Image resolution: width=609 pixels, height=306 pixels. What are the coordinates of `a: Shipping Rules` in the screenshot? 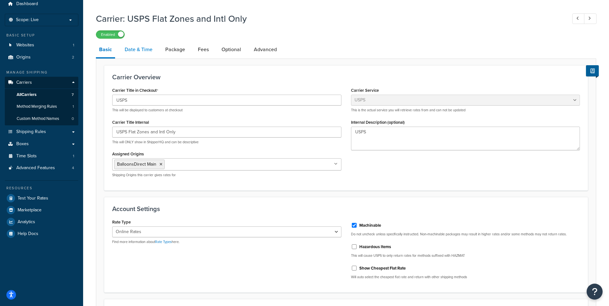 It's located at (42, 132).